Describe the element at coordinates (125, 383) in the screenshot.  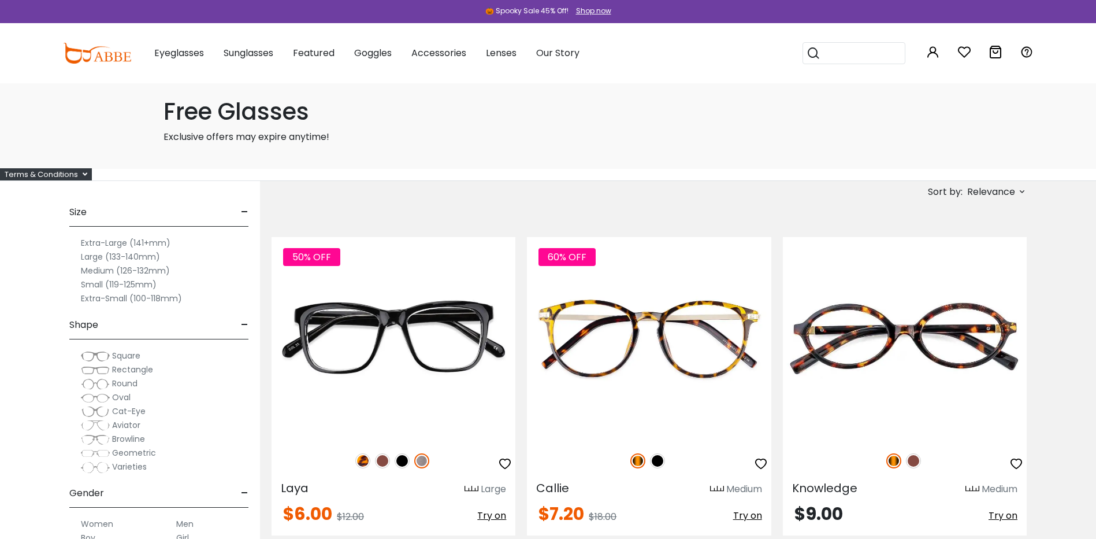
I see `span: Round` at that location.